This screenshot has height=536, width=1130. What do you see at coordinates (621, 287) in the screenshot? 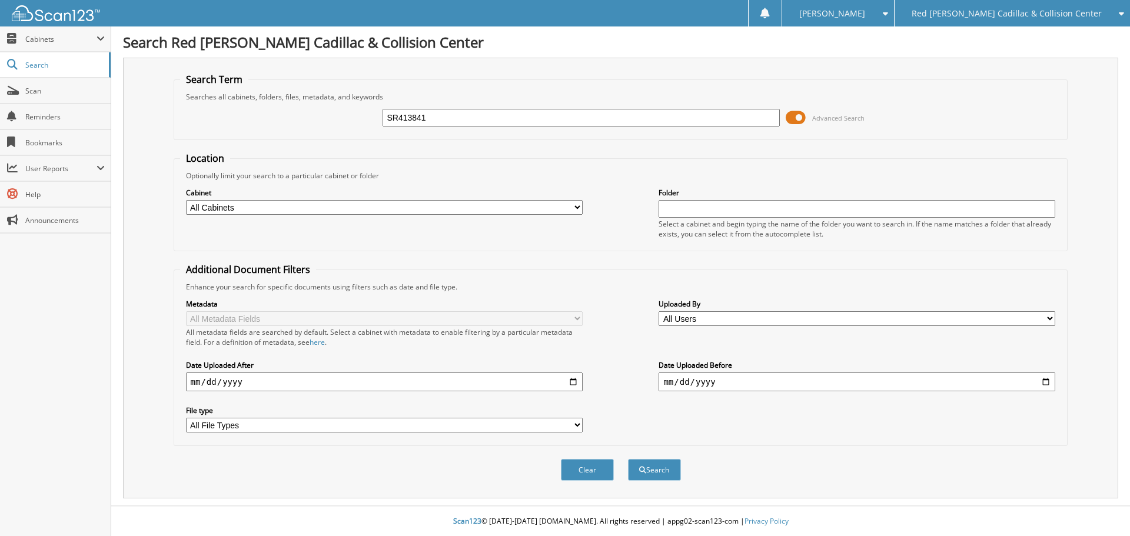
I see `div: Enhance your search for specific documents using filters such as date and file type.` at bounding box center [621, 287].